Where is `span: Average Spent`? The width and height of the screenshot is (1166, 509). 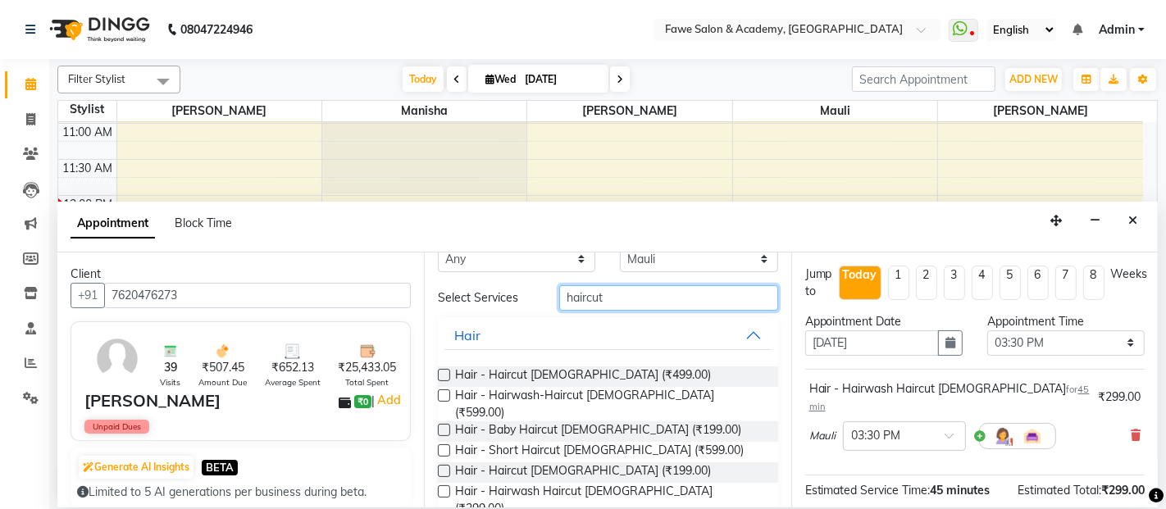 span: Average Spent is located at coordinates (293, 382).